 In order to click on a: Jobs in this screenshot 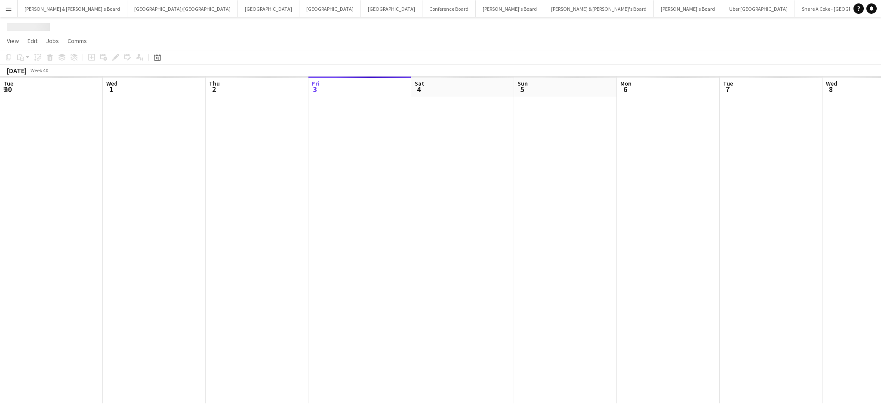, I will do `click(52, 41)`.